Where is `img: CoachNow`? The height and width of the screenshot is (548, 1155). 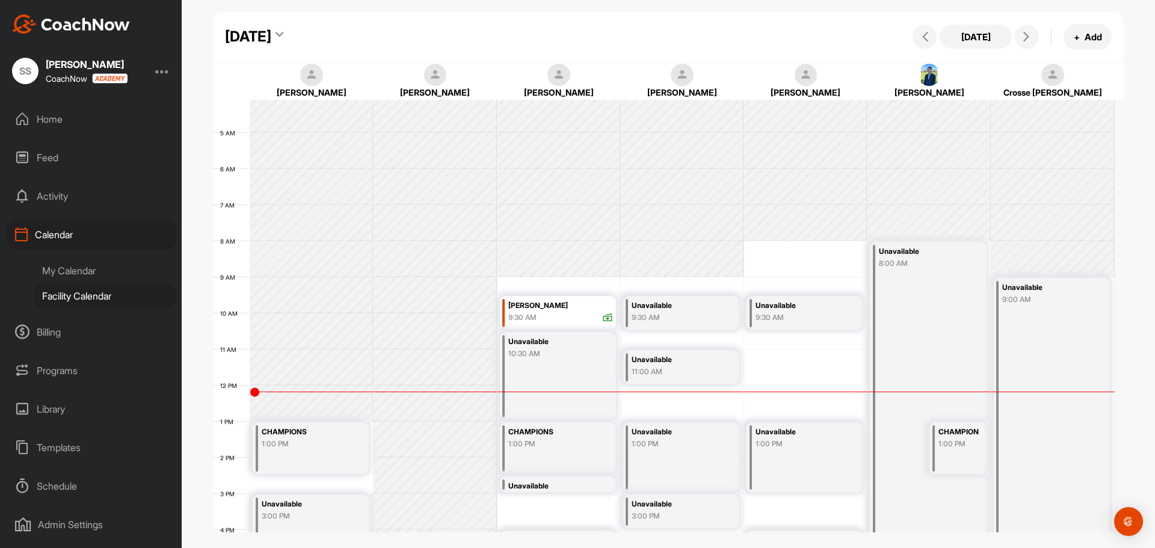
img: CoachNow is located at coordinates (71, 24).